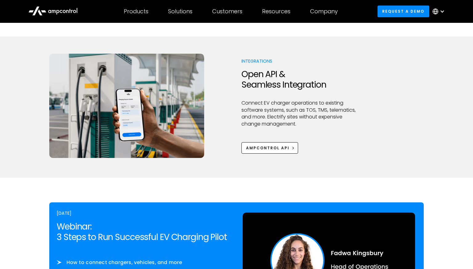 The image size is (473, 269). I want to click on div: Solutions, so click(180, 11).